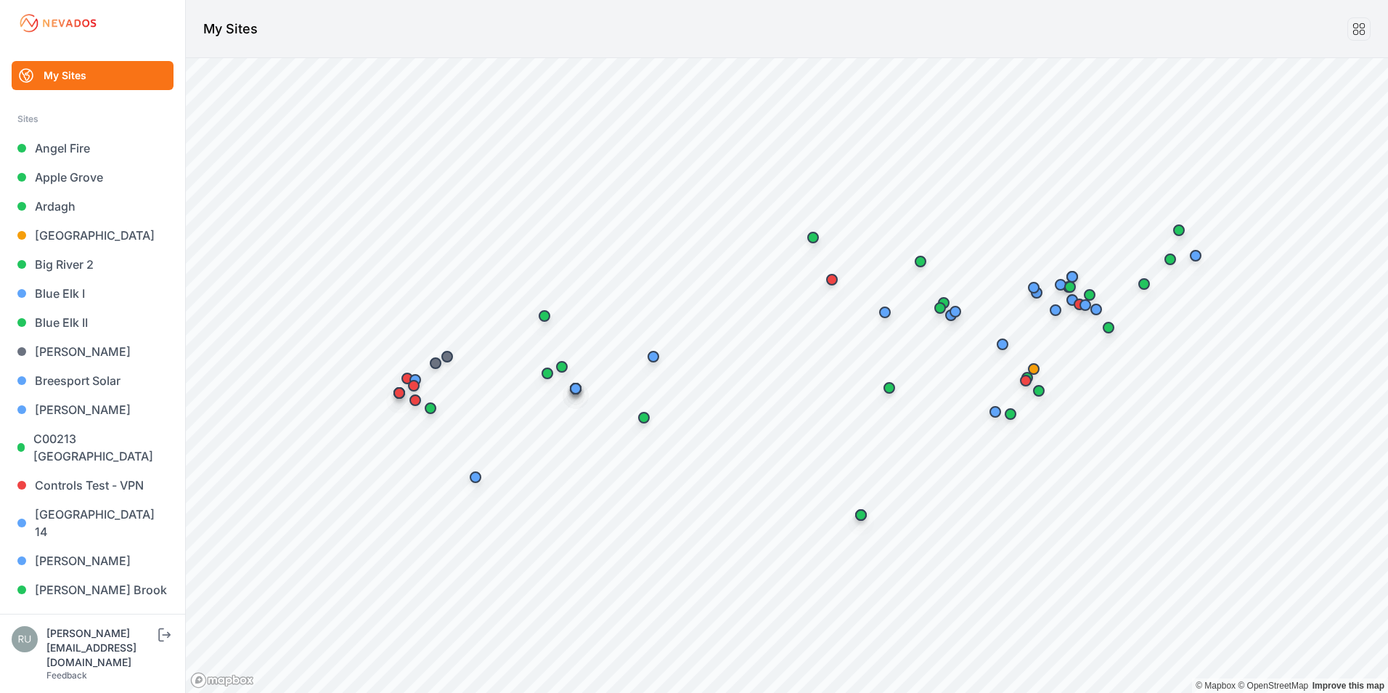 The height and width of the screenshot is (693, 1388). I want to click on a: Mapbox, so click(1215, 685).